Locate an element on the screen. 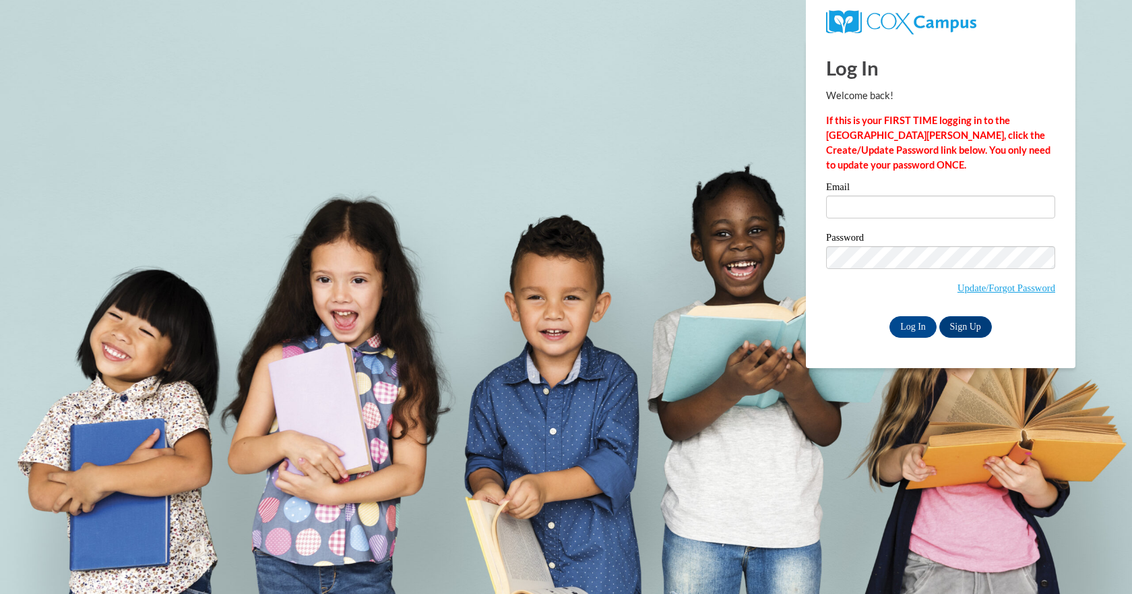 The height and width of the screenshot is (594, 1132). img: COX Campus is located at coordinates (901, 22).